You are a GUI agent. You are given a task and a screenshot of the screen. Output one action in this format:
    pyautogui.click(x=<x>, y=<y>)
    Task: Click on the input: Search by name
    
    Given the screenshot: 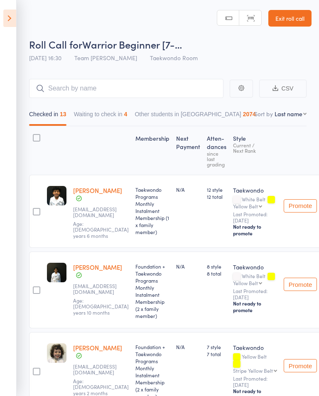 What is the action you would take?
    pyautogui.click(x=126, y=88)
    